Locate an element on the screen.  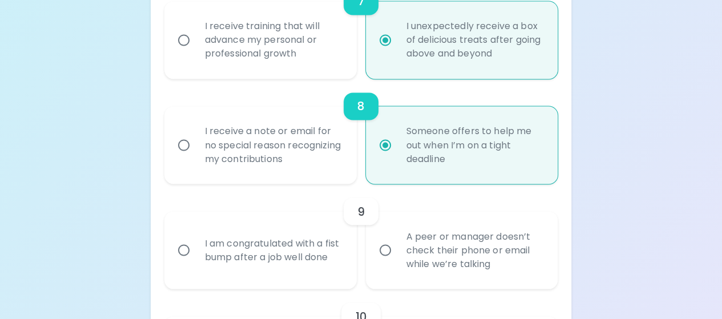
div: I am congratulated with a fist bump after a job well done is located at coordinates (273, 250).